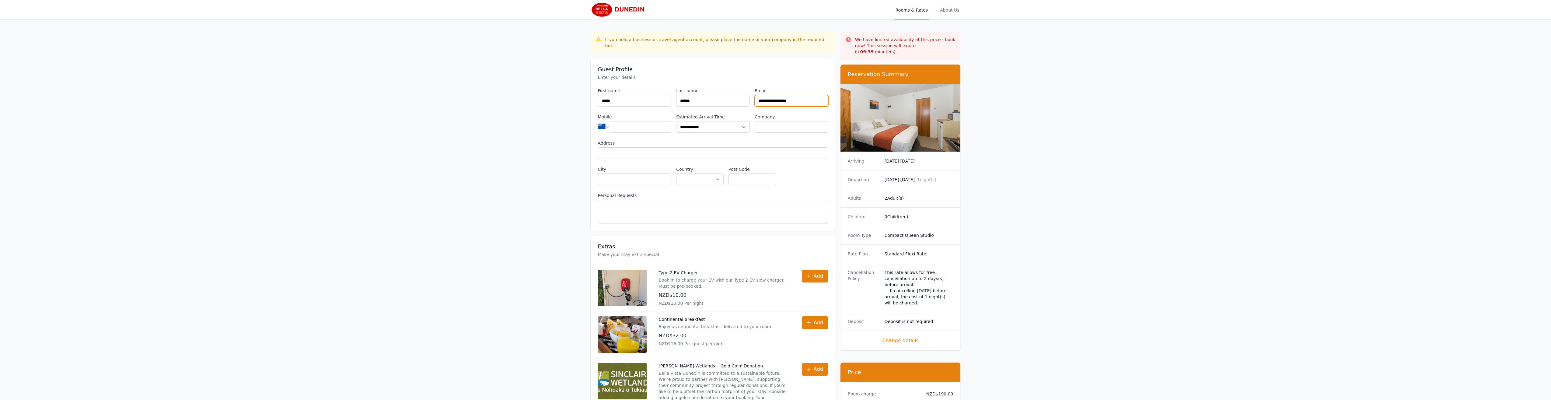  What do you see at coordinates (792, 117) in the screenshot?
I see `label: Company` at bounding box center [792, 117].